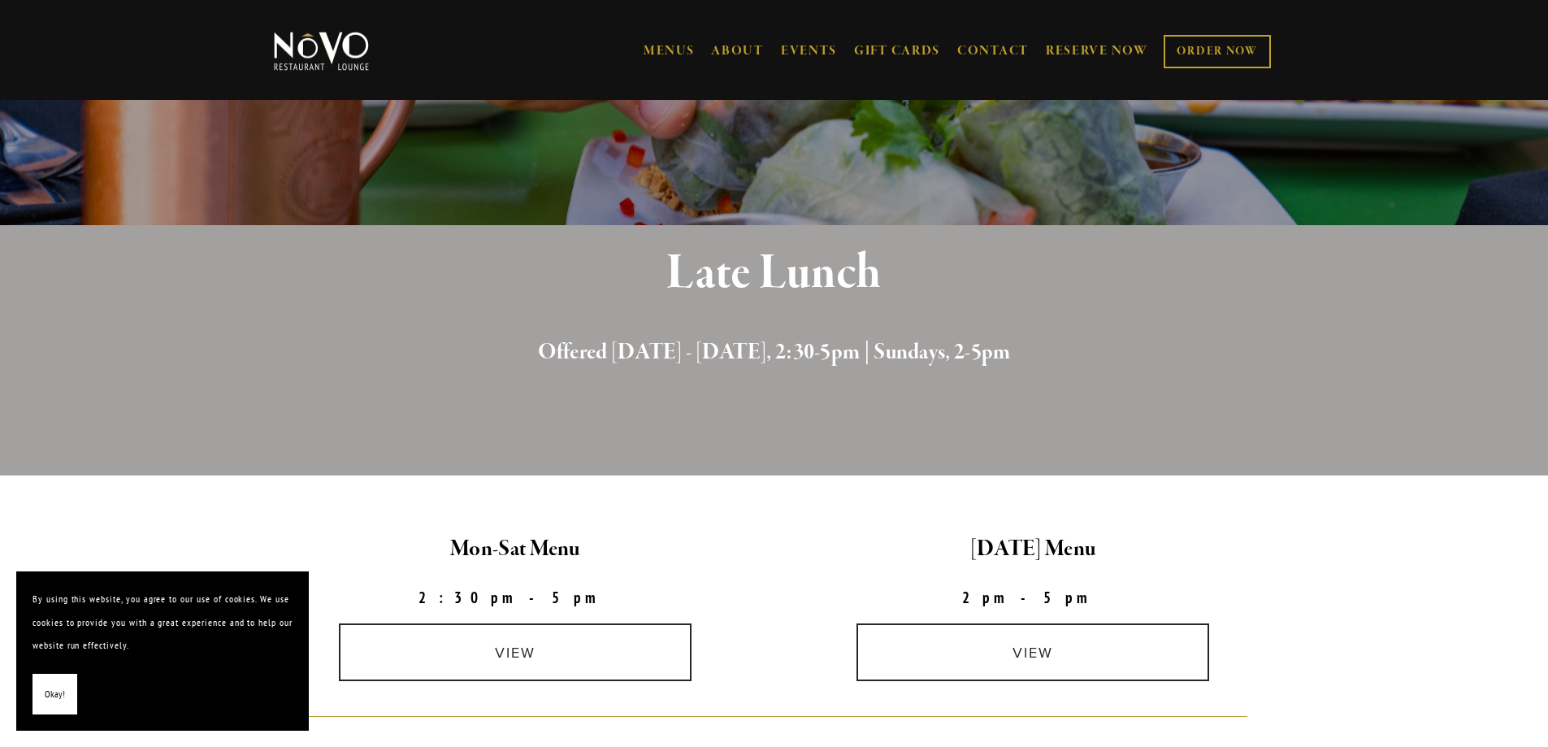 This screenshot has width=1548, height=747. Describe the element at coordinates (1097, 51) in the screenshot. I see `a: RESERVE NOW` at that location.